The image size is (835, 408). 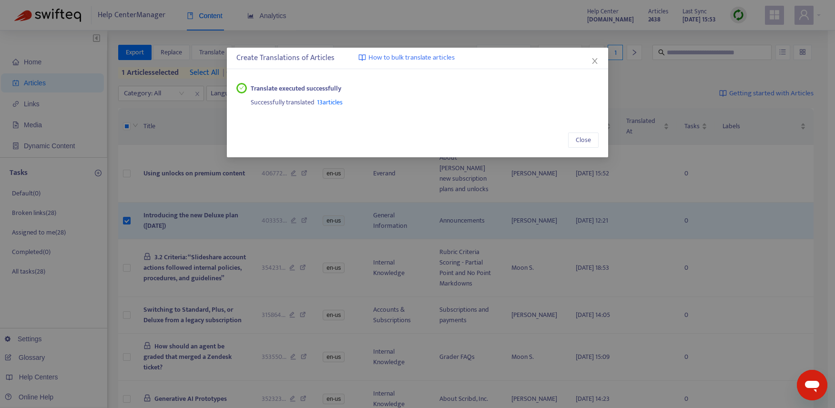 What do you see at coordinates (411, 58) in the screenshot?
I see `span: How to bulk translate articles` at bounding box center [411, 58].